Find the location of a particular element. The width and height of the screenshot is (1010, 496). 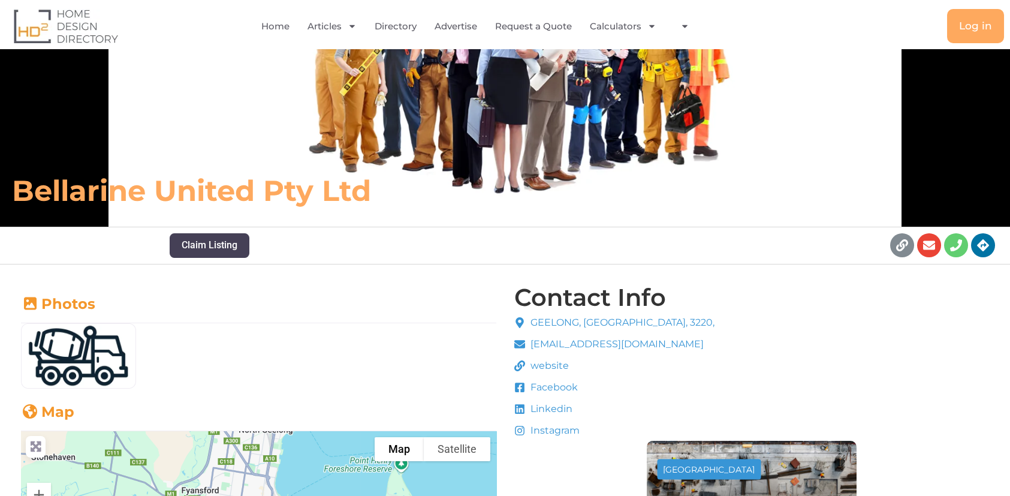

img: Concrete_truck is located at coordinates (78, 355).